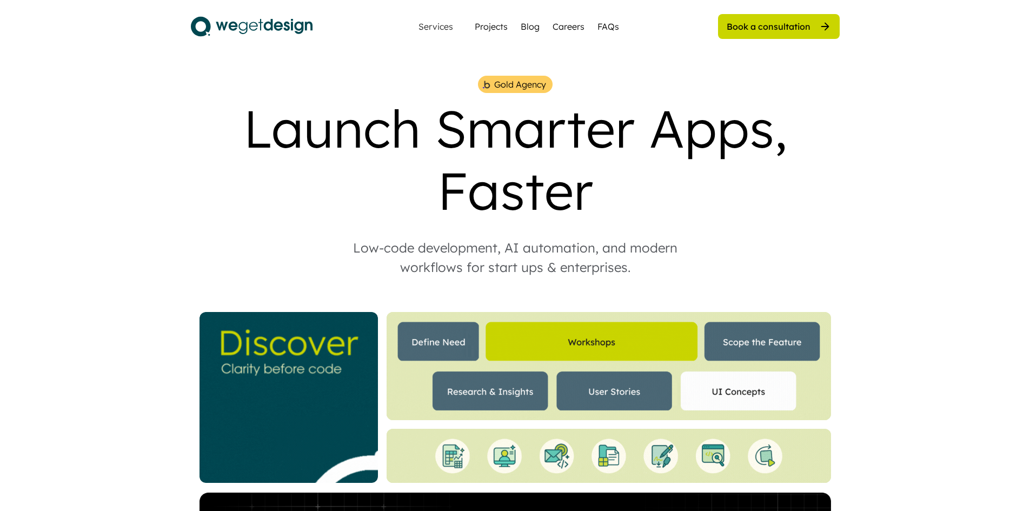  Describe the element at coordinates (251, 26) in the screenshot. I see `img: logo.svg` at that location.